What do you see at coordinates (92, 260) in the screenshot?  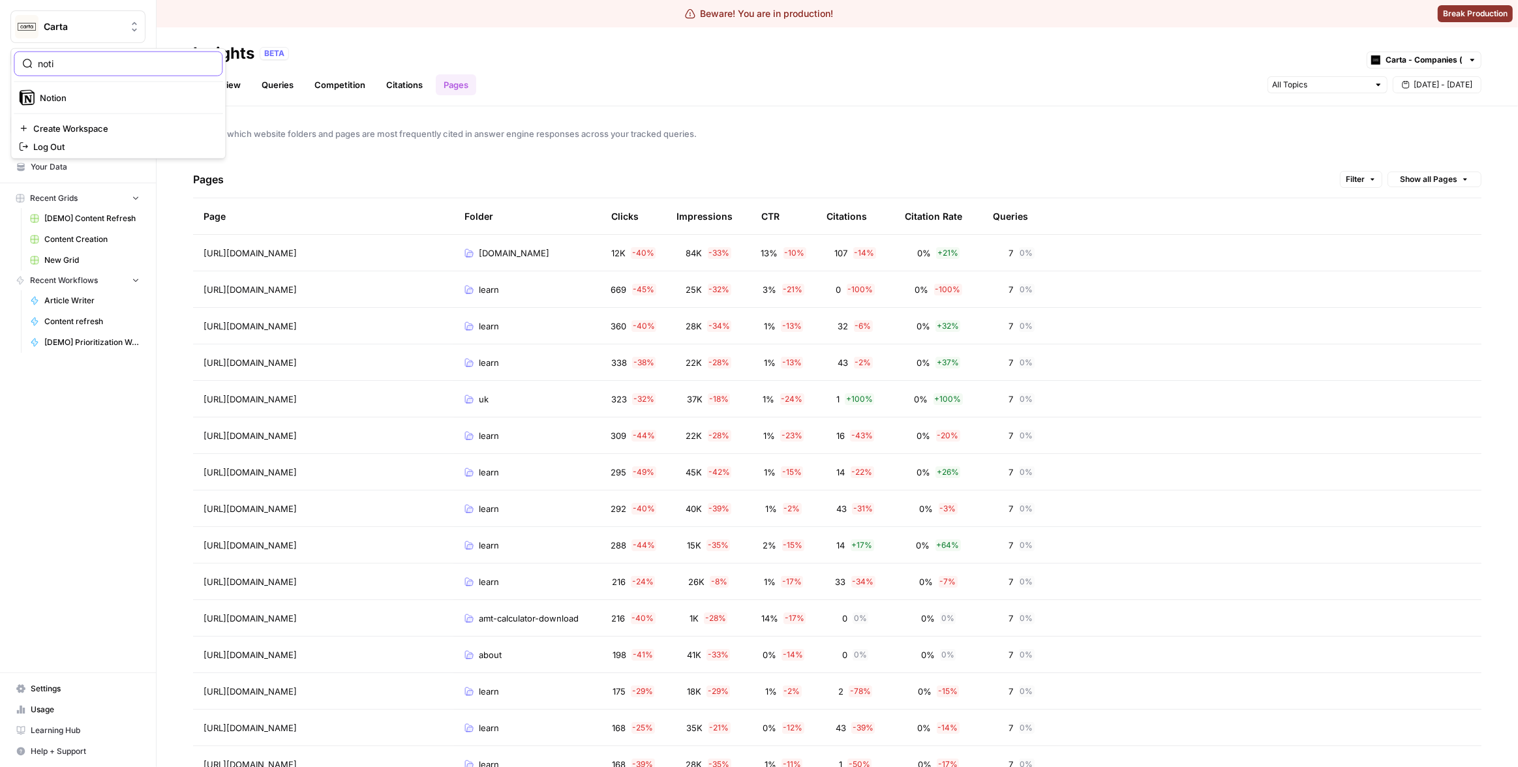 I see `span: New Grid` at bounding box center [92, 260].